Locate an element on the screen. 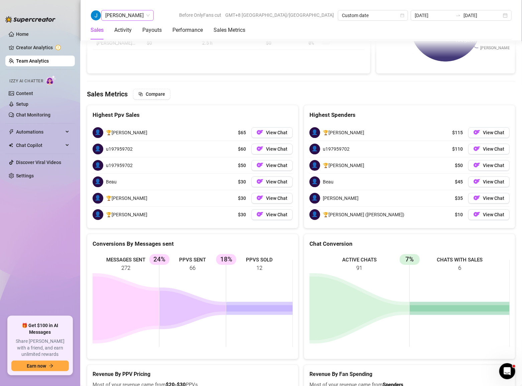  span: $10 is located at coordinates (459, 214).